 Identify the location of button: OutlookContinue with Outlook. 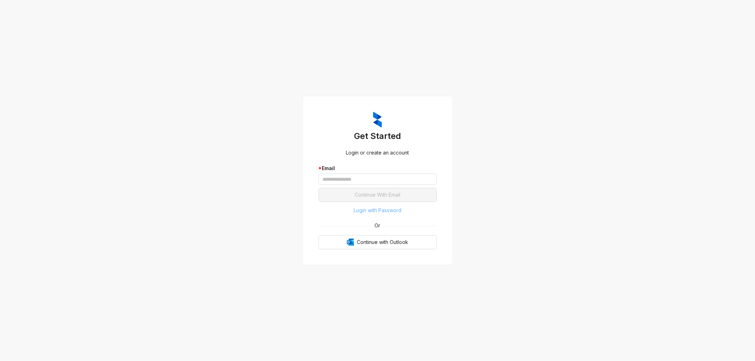
(378, 242).